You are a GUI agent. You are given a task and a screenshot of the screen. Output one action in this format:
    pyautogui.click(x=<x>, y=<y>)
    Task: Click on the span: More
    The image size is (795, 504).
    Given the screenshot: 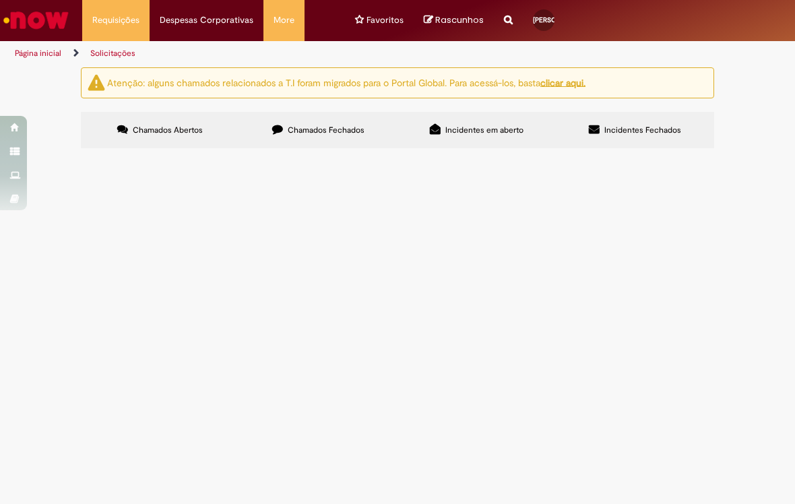 What is the action you would take?
    pyautogui.click(x=284, y=20)
    